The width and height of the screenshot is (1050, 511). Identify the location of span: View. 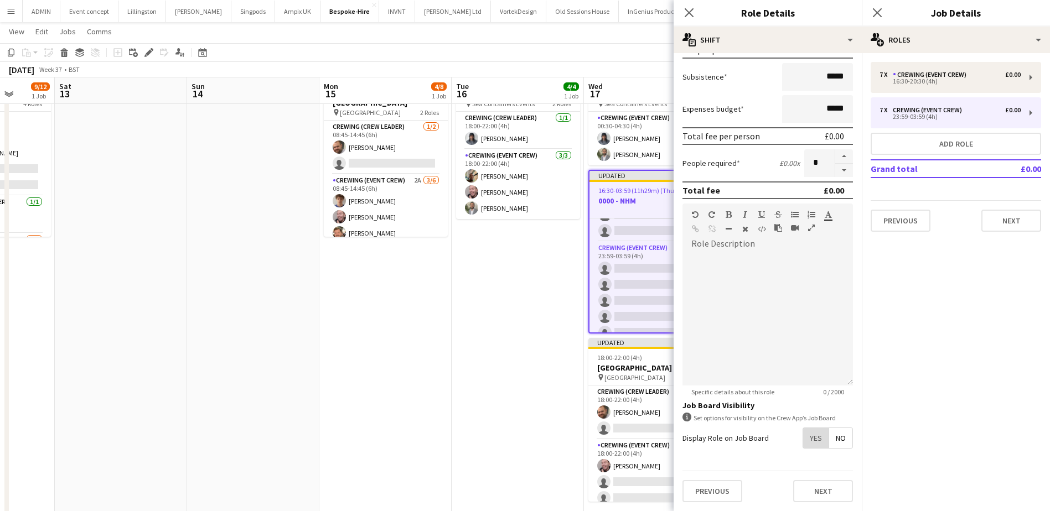
(17, 32).